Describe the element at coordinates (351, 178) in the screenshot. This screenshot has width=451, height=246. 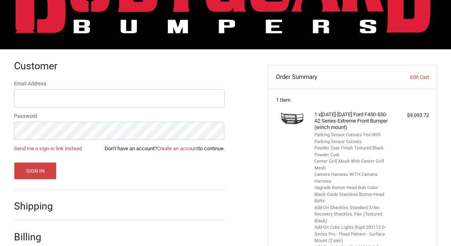
I see `li: Camera Harness WITH Camera Harness` at that location.